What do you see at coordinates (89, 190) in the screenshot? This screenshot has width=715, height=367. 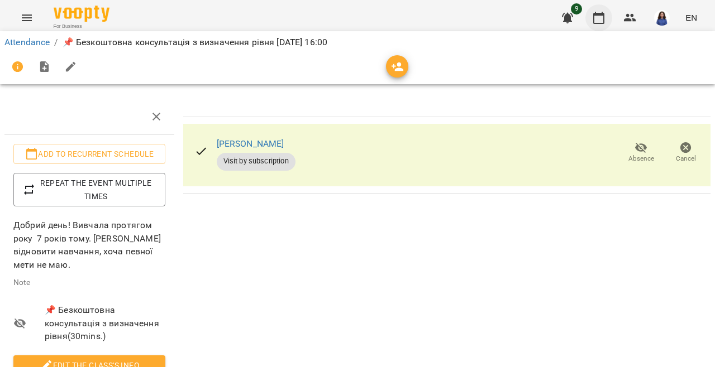 I see `button: Repeat the event multiple times` at bounding box center [89, 190].